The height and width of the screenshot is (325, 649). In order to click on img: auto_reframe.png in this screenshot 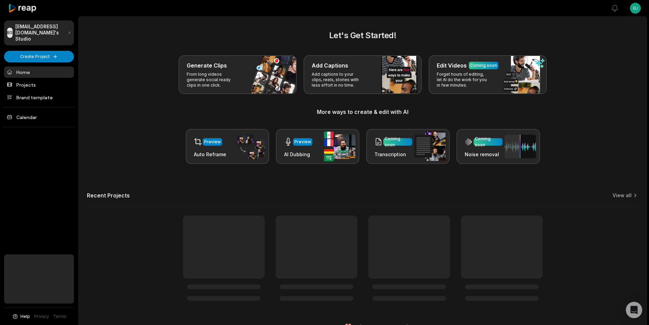, I will do `click(249, 146)`.